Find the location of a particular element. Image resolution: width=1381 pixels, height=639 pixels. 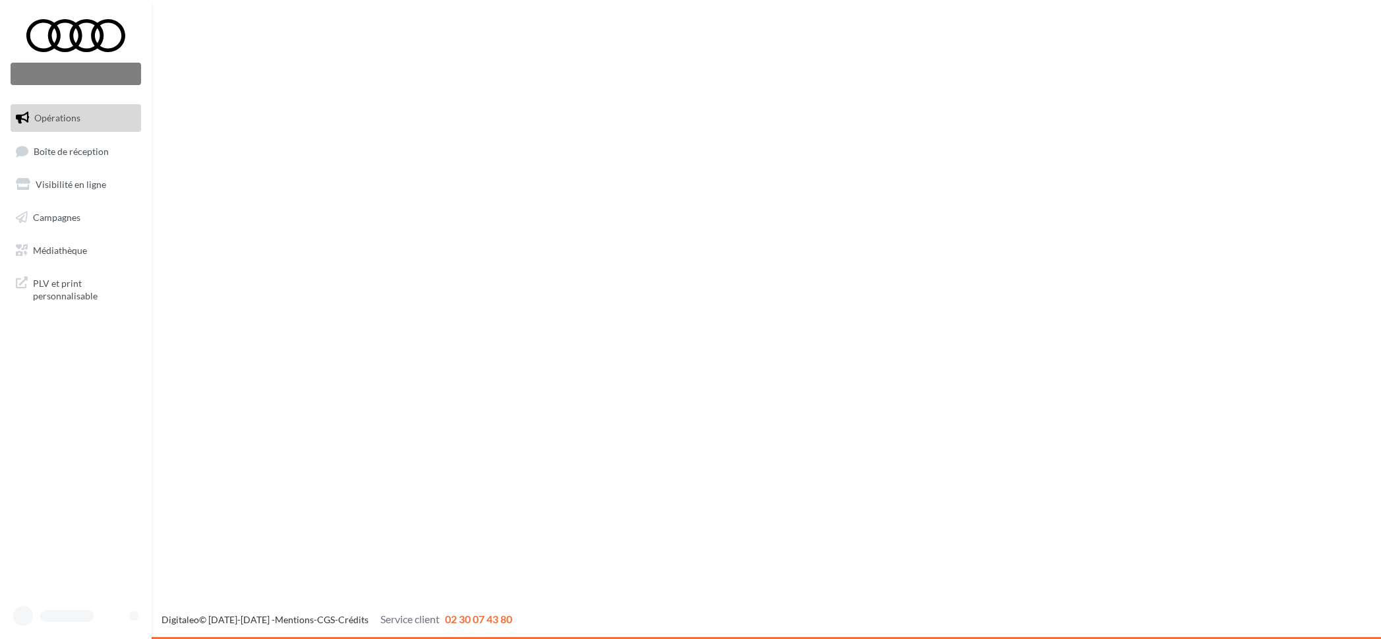

a: Visibilité en ligne is located at coordinates (76, 185).